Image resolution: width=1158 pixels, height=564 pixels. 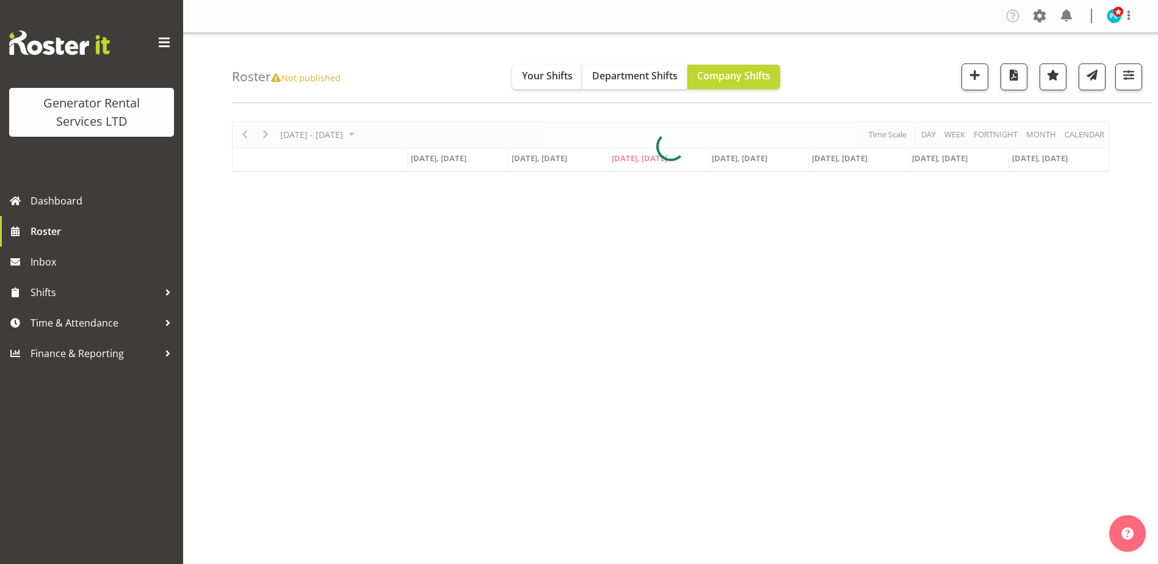 I want to click on img: Rosterit website logo, so click(x=59, y=43).